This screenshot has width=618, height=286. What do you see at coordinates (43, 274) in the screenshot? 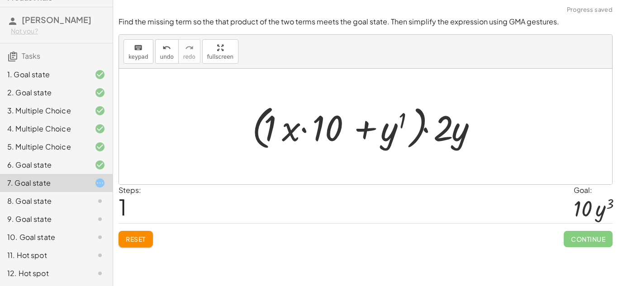
I see `div: 12. Hot spot` at bounding box center [43, 274].